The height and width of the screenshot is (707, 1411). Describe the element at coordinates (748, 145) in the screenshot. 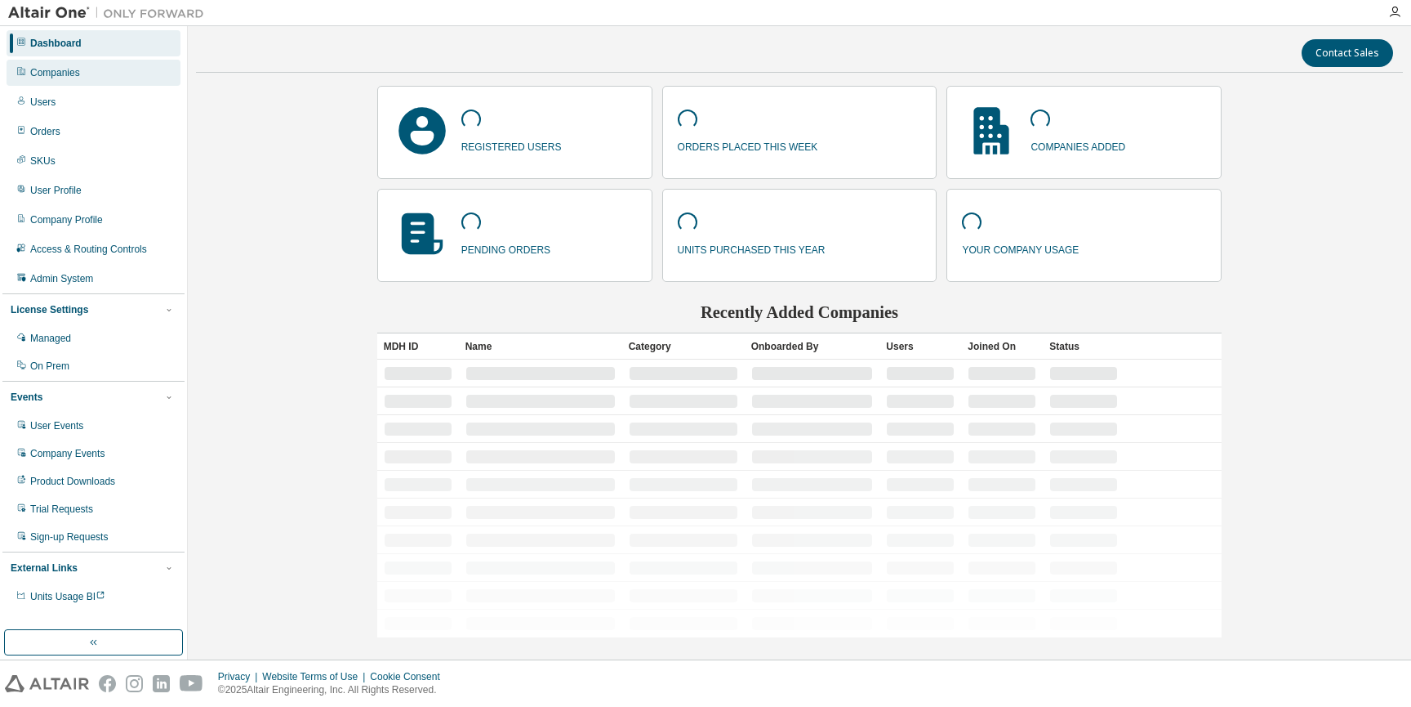

I see `p: orders placed this week` at that location.